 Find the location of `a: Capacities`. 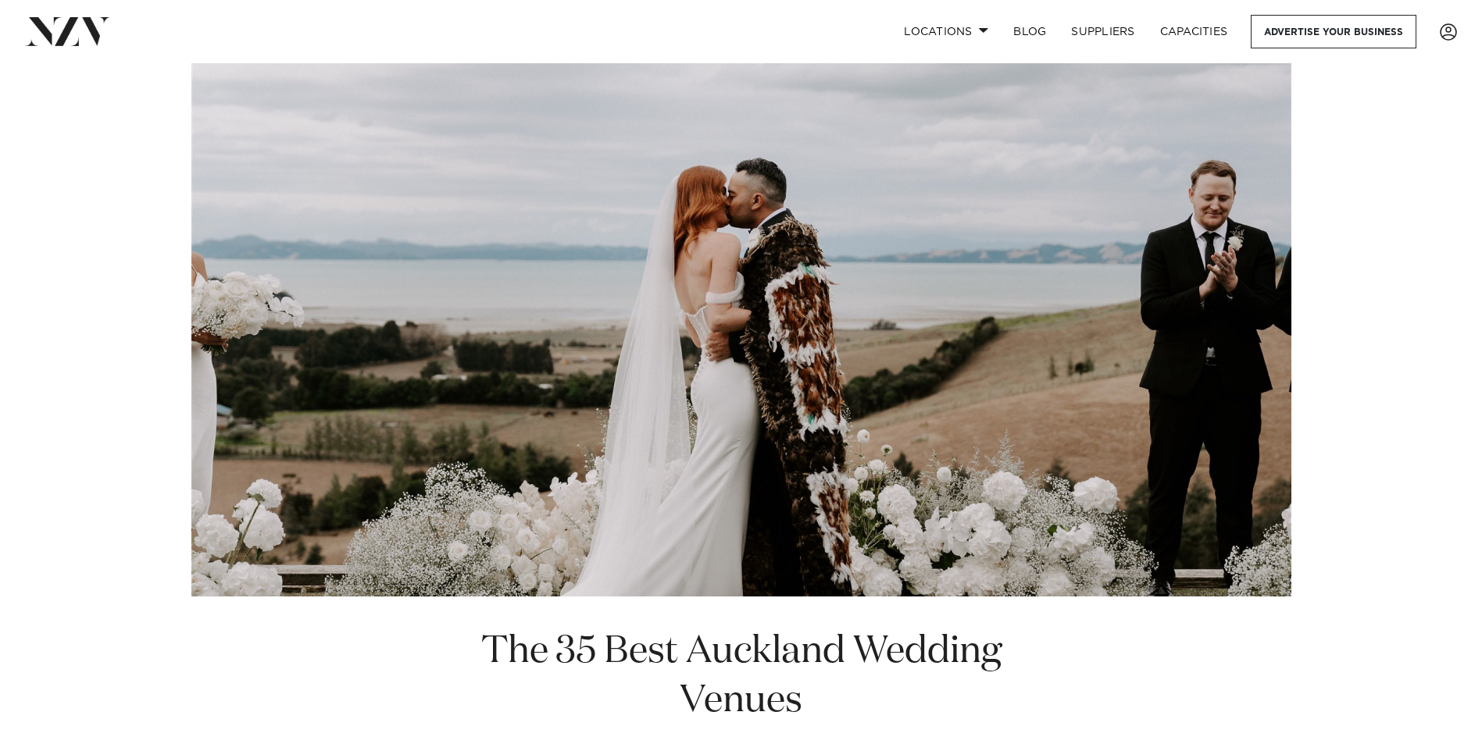

a: Capacities is located at coordinates (1194, 31).